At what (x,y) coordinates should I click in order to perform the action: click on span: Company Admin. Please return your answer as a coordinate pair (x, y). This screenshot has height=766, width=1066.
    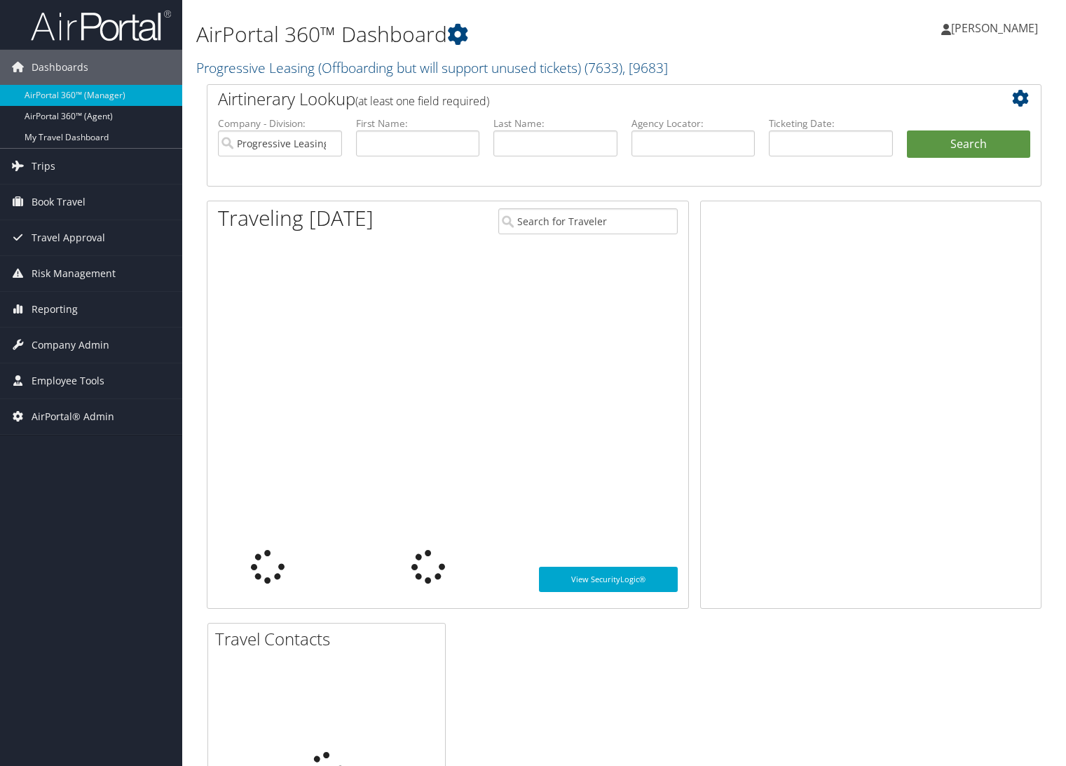
    Looking at the image, I should click on (70, 345).